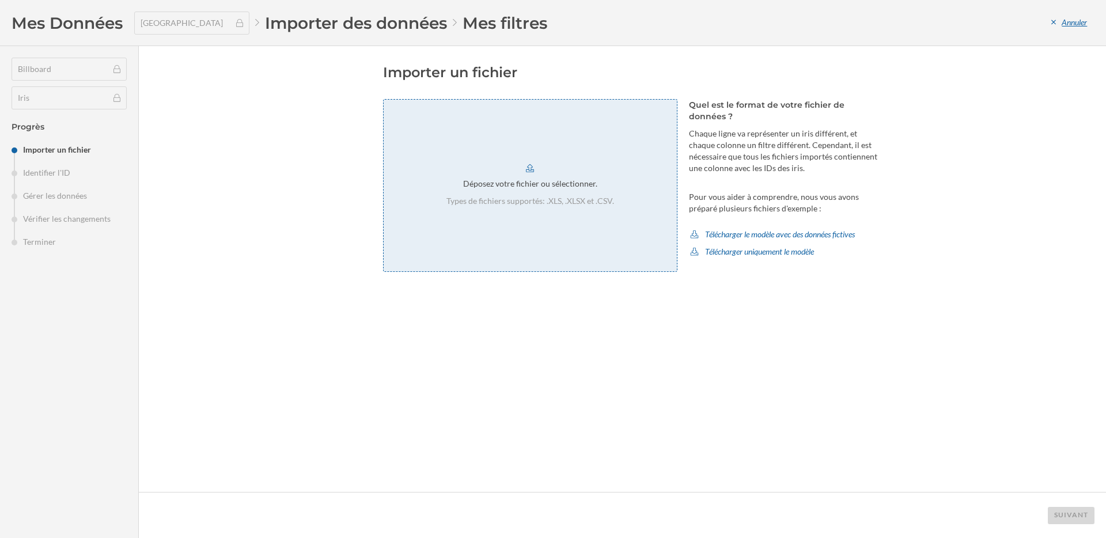 The width and height of the screenshot is (1106, 538). What do you see at coordinates (785, 151) in the screenshot?
I see `p: Chaque ligne va représenter un iris différent, et chaque colonne un filtre différent. Cependant, ...` at bounding box center [785, 151].